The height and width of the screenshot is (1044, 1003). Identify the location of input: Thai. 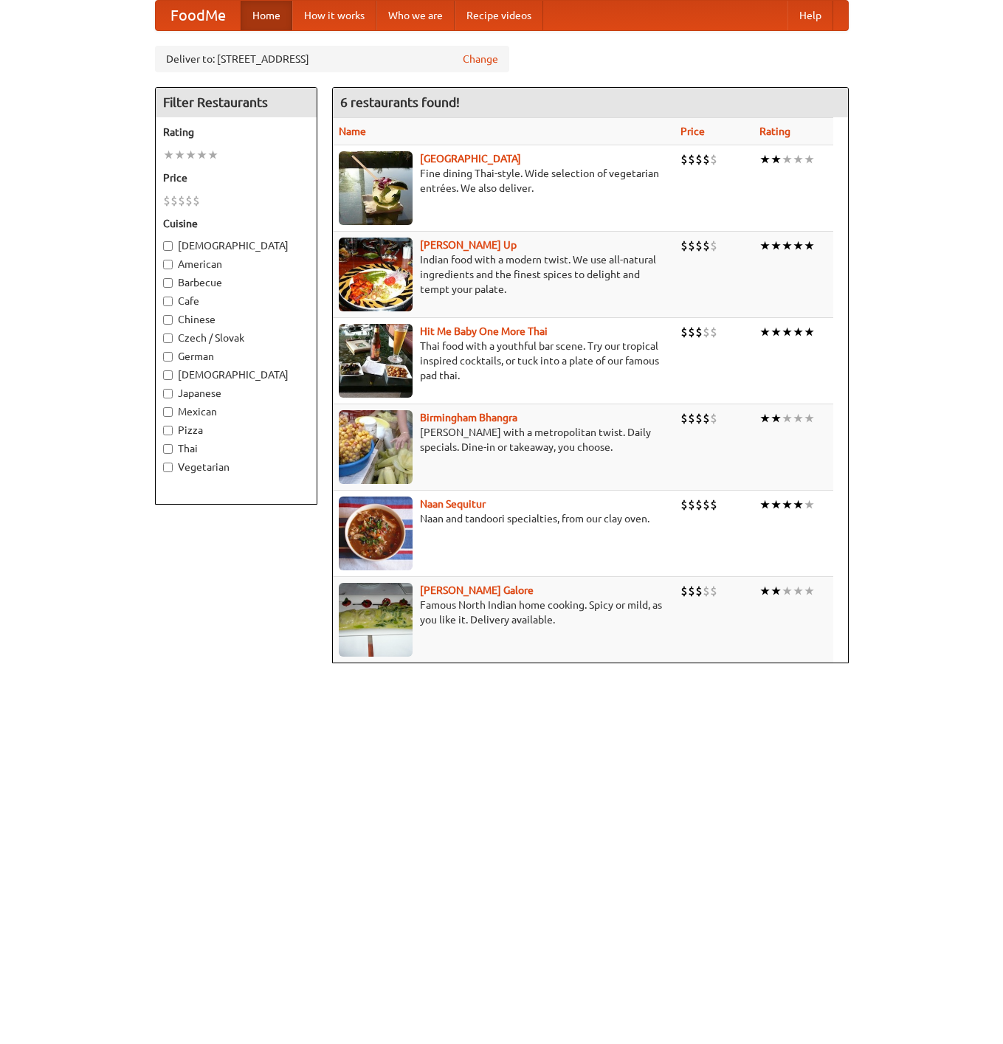
(168, 449).